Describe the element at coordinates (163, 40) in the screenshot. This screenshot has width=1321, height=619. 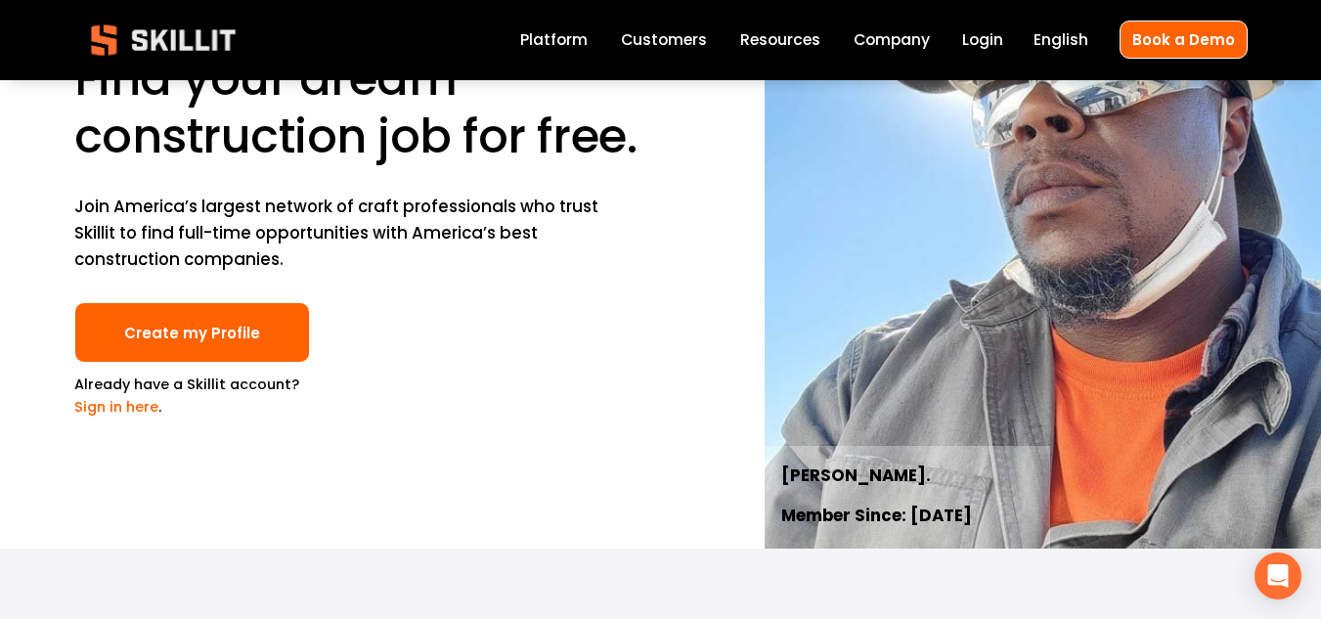
I see `a: Skillit` at that location.